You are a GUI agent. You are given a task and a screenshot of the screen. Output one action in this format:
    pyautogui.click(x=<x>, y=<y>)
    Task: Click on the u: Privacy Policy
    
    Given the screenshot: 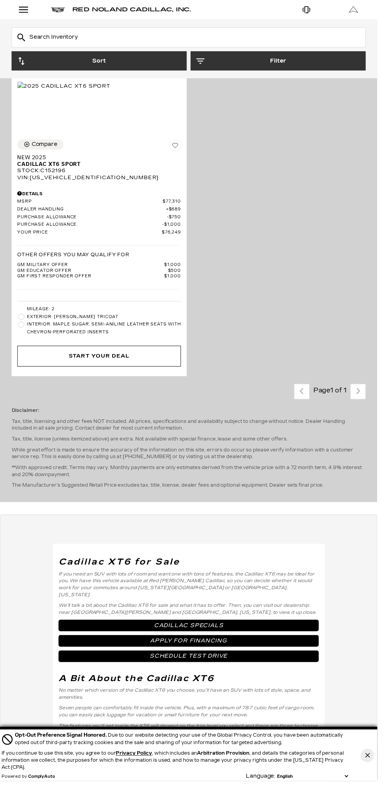 What is the action you would take?
    pyautogui.click(x=136, y=764)
    